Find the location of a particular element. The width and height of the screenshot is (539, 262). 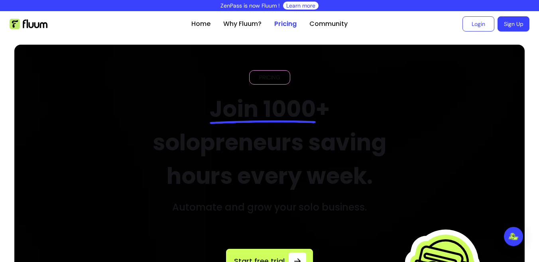

img: Fluum Logo is located at coordinates (28, 24).